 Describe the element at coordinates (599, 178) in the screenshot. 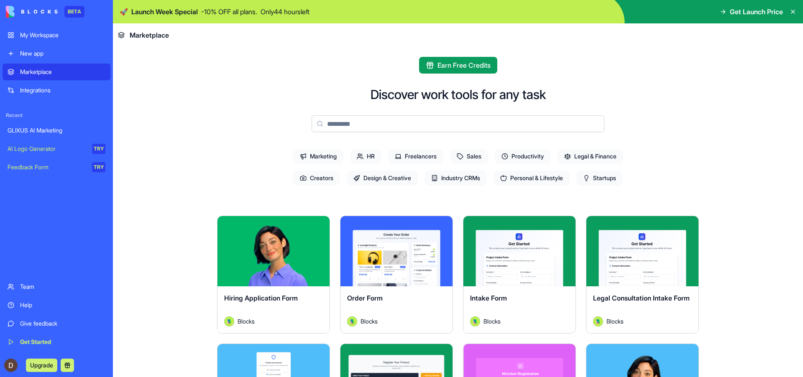

I see `span: Startups` at that location.